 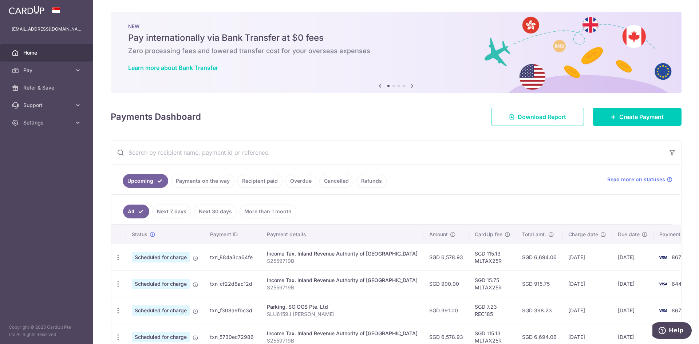 What do you see at coordinates (260, 181) in the screenshot?
I see `a: Recipient paid` at bounding box center [260, 181].